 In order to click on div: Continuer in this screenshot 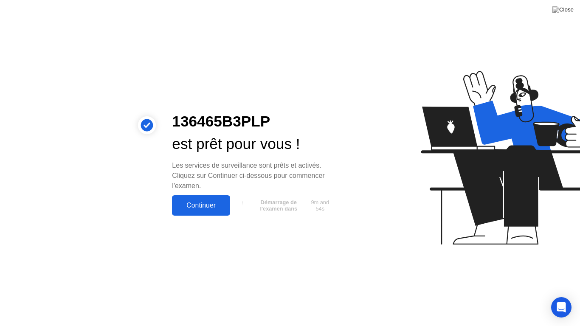, I will do `click(201, 205)`.